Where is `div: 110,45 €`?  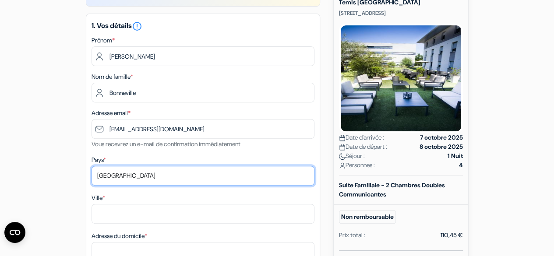 div: 110,45 € is located at coordinates (451, 235).